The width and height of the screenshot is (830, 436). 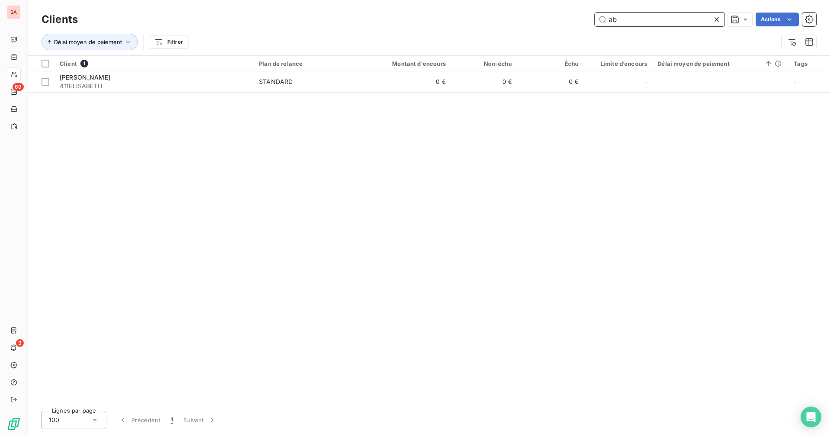 What do you see at coordinates (154, 86) in the screenshot?
I see `span: 411ELISABETH` at bounding box center [154, 86].